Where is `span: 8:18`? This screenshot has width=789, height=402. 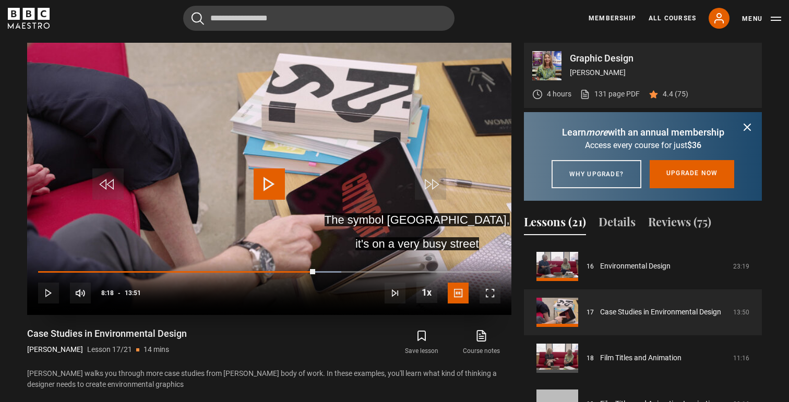 span: 8:18 is located at coordinates (107, 293).